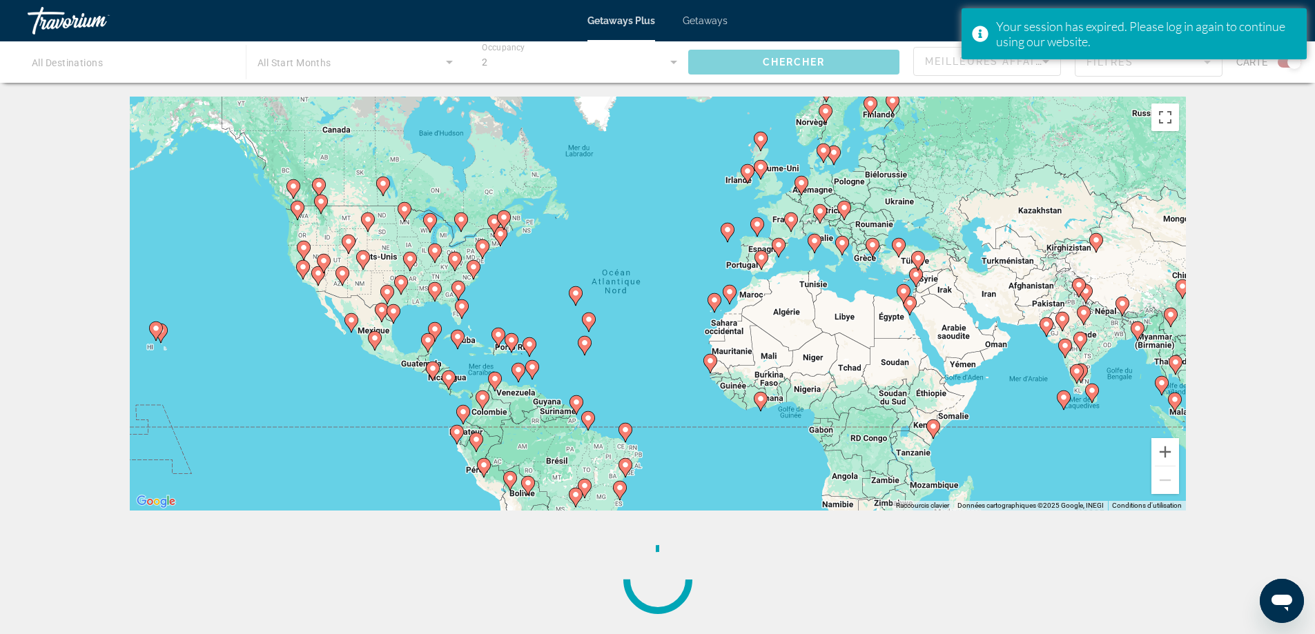 The image size is (1315, 634). What do you see at coordinates (1165, 480) in the screenshot?
I see `button: Zoom arrière` at bounding box center [1165, 480].